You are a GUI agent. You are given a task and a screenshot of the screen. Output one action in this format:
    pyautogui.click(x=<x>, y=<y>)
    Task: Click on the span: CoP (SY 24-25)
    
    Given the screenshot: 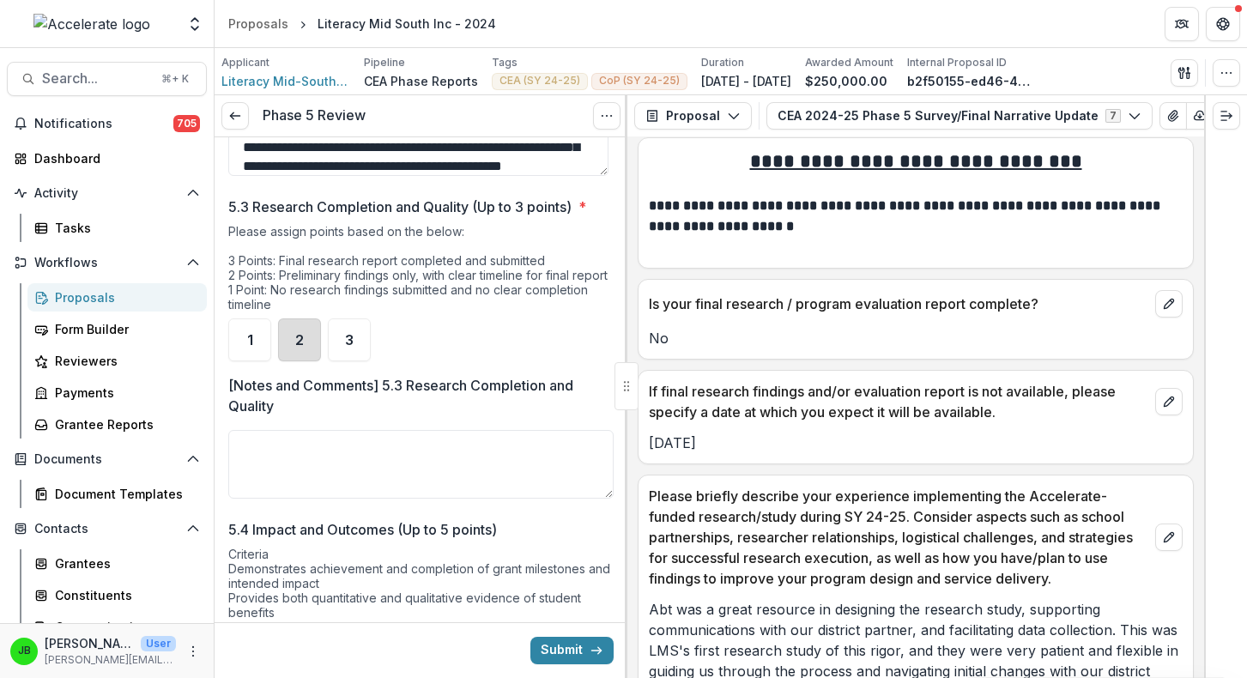 What is the action you would take?
    pyautogui.click(x=639, y=81)
    